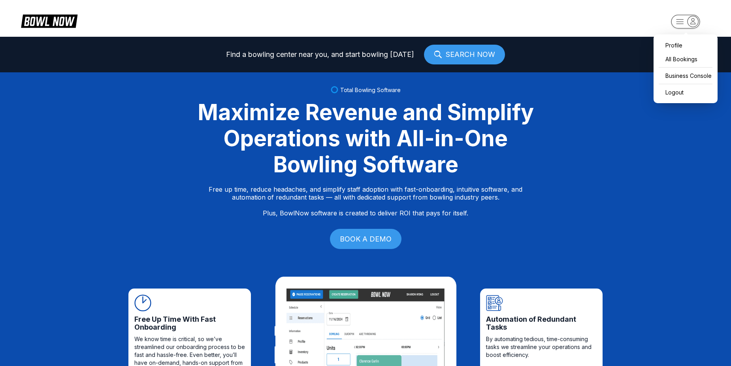 Image resolution: width=731 pixels, height=366 pixels. Describe the element at coordinates (365, 138) in the screenshot. I see `div: Maximize Revenue and Simplify Operations with All-in-One Bowling Software` at that location.